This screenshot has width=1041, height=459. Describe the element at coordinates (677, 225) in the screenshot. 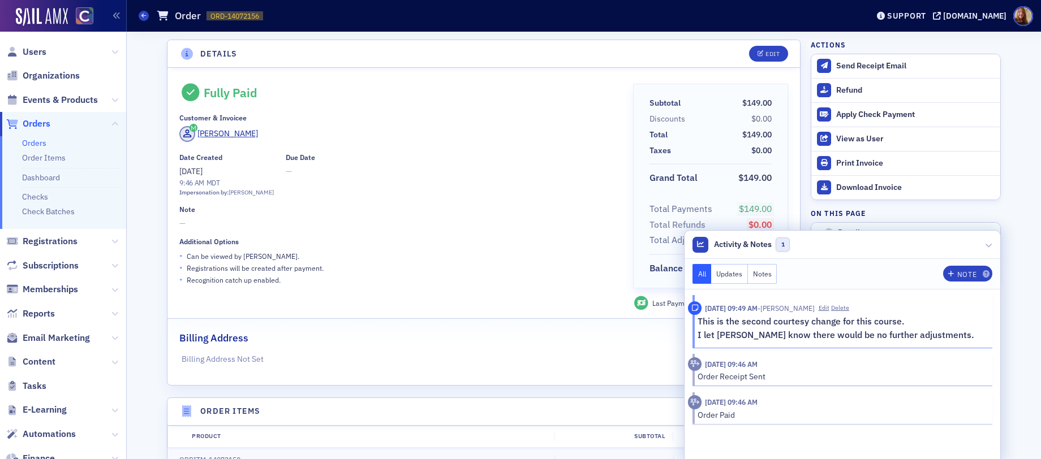

I see `div: Total Refunds` at that location.